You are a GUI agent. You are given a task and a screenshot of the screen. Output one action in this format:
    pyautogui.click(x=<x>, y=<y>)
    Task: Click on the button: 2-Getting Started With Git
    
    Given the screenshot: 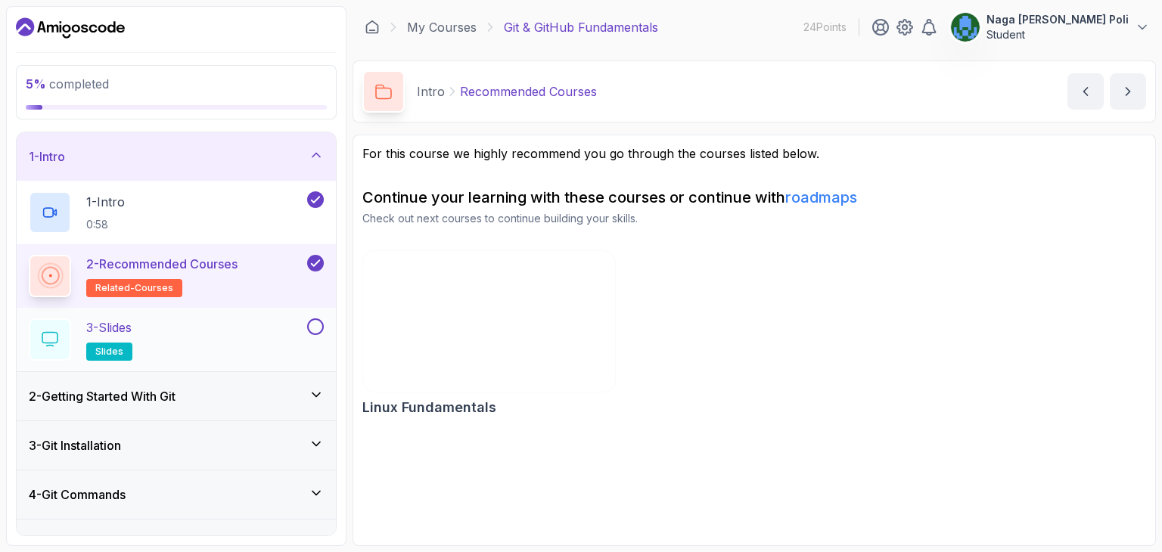 What is the action you would take?
    pyautogui.click(x=176, y=396)
    